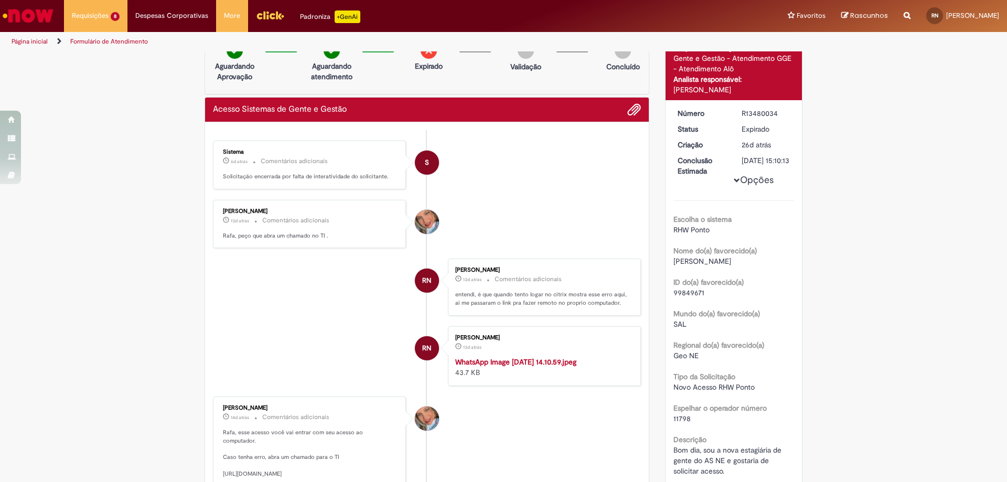 This screenshot has height=482, width=1007. Describe the element at coordinates (240, 417) in the screenshot. I see `time: 16/09/2025 13:43:05` at that location.